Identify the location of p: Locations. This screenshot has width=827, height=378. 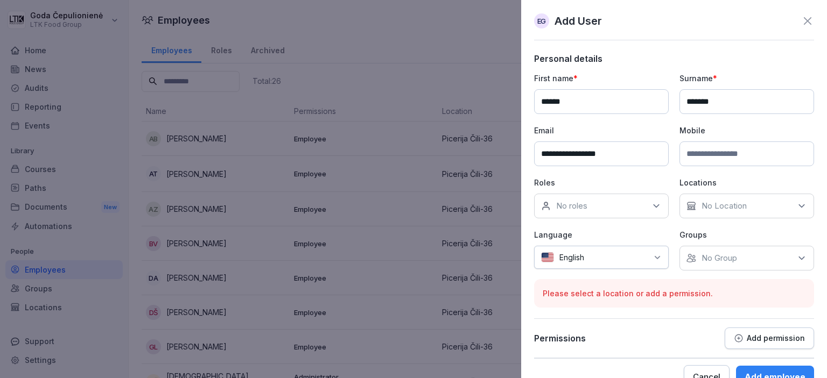
(747, 183).